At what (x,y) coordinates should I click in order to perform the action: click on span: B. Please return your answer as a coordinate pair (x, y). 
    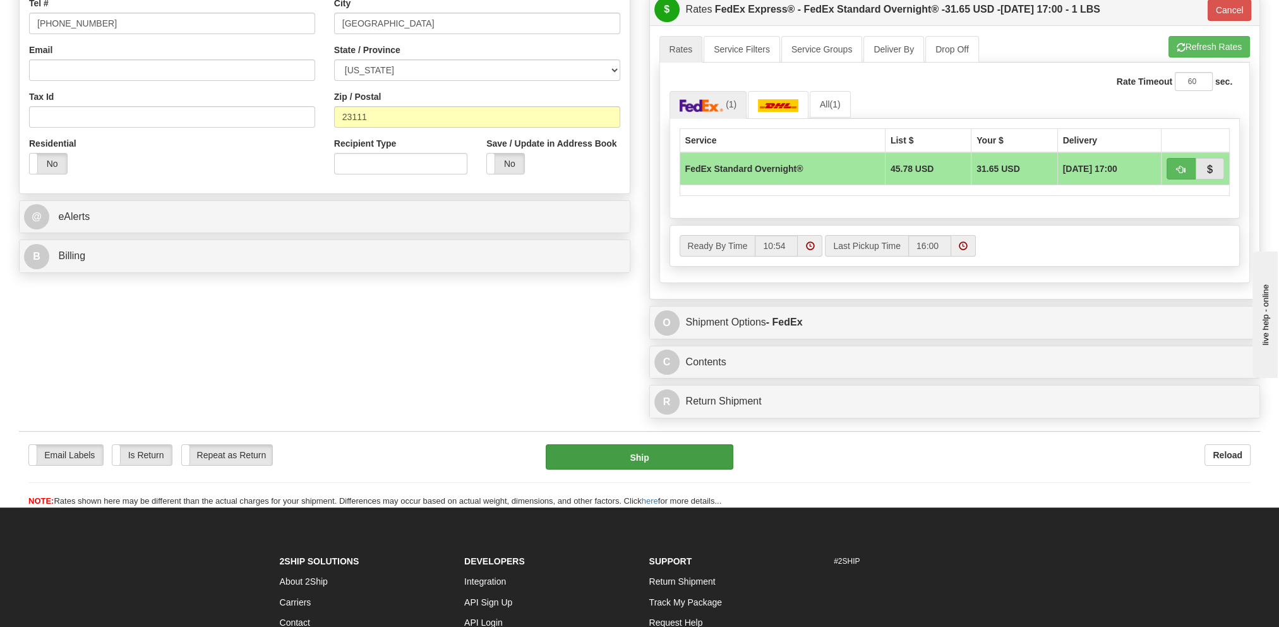
    Looking at the image, I should click on (37, 256).